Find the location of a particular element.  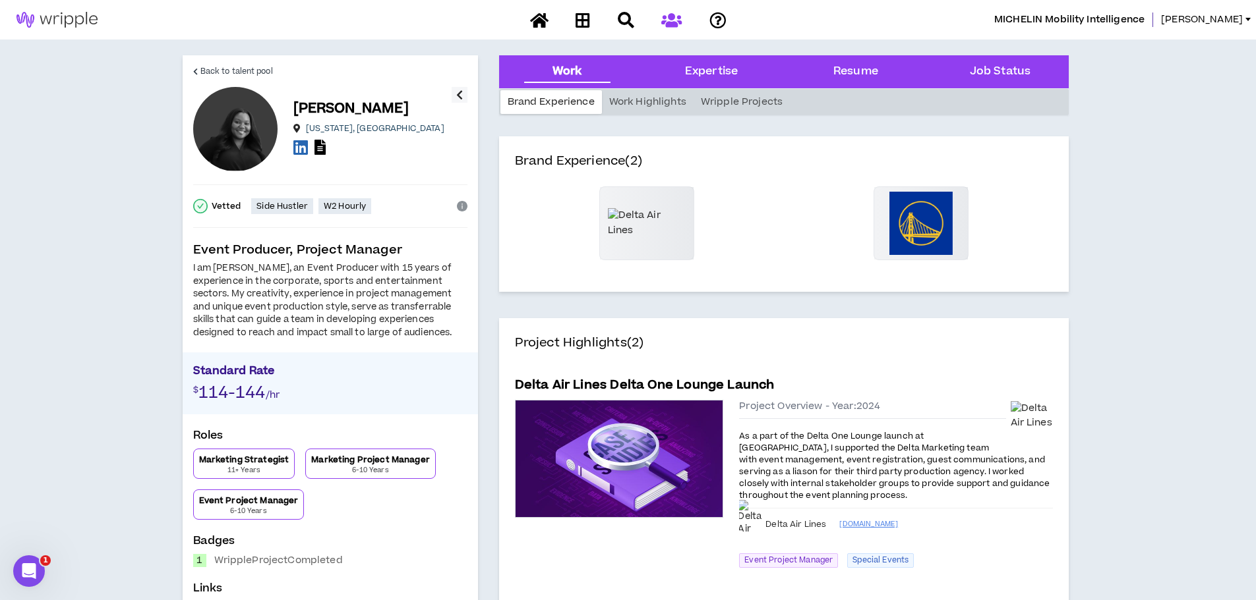

span: Event Project Manager is located at coordinates (788, 561).